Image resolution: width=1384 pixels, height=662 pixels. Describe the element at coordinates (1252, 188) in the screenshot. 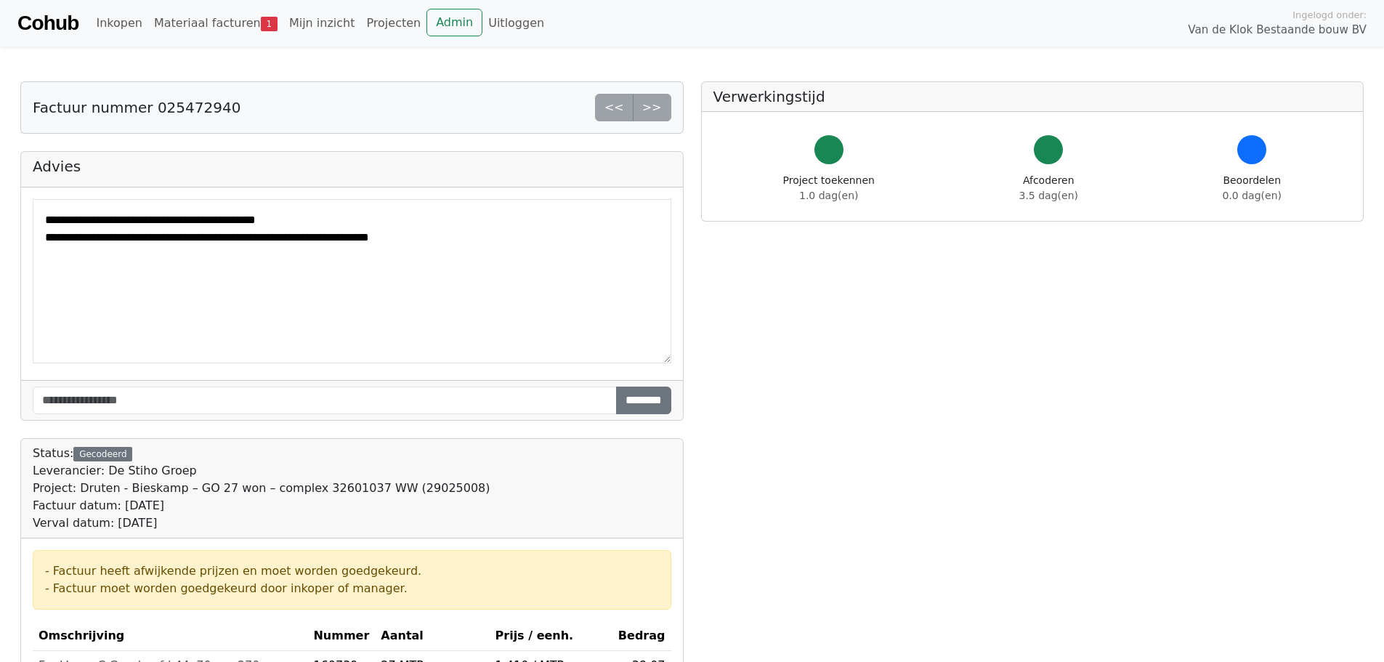

I see `div: Beoordelen` at that location.